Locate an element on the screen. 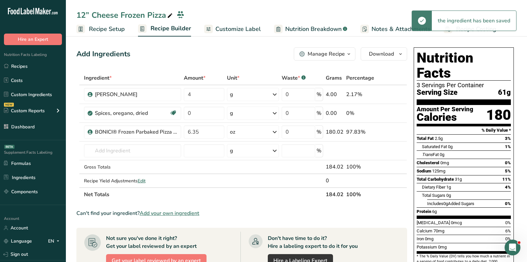 The height and width of the screenshot is (262, 527). span: Calcium is located at coordinates (425, 231).